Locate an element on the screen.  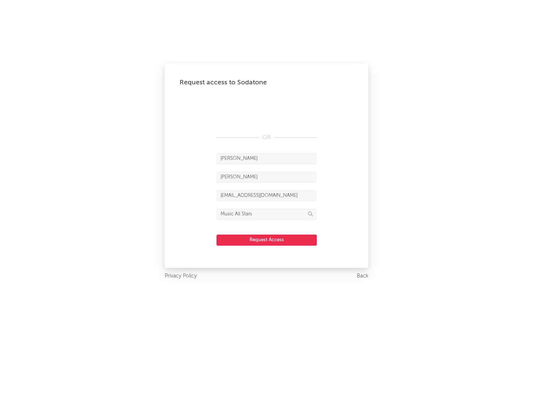
input: Email is located at coordinates (267, 196).